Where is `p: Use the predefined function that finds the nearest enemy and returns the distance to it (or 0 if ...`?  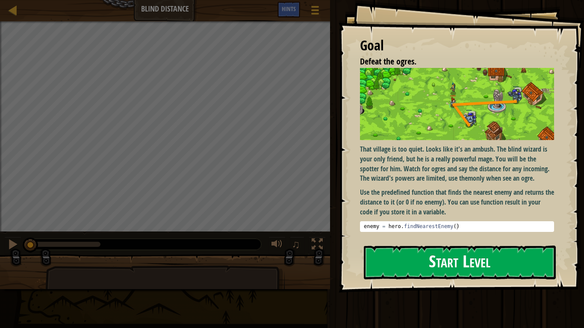 p: Use the predefined function that finds the nearest enemy and returns the distance to it (or 0 if ... is located at coordinates (457, 202).